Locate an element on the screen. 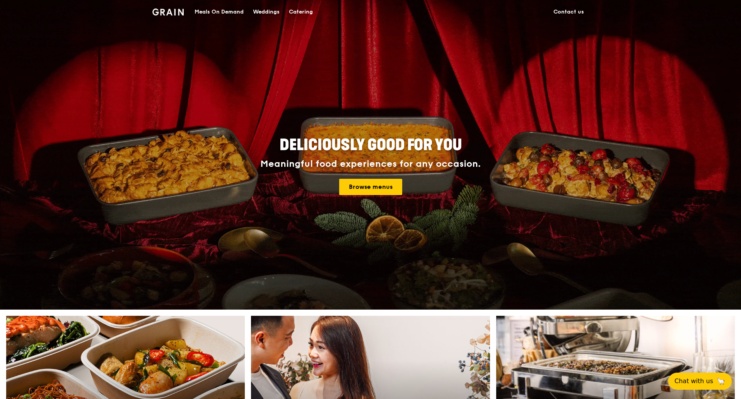  img: Grain is located at coordinates (168, 12).